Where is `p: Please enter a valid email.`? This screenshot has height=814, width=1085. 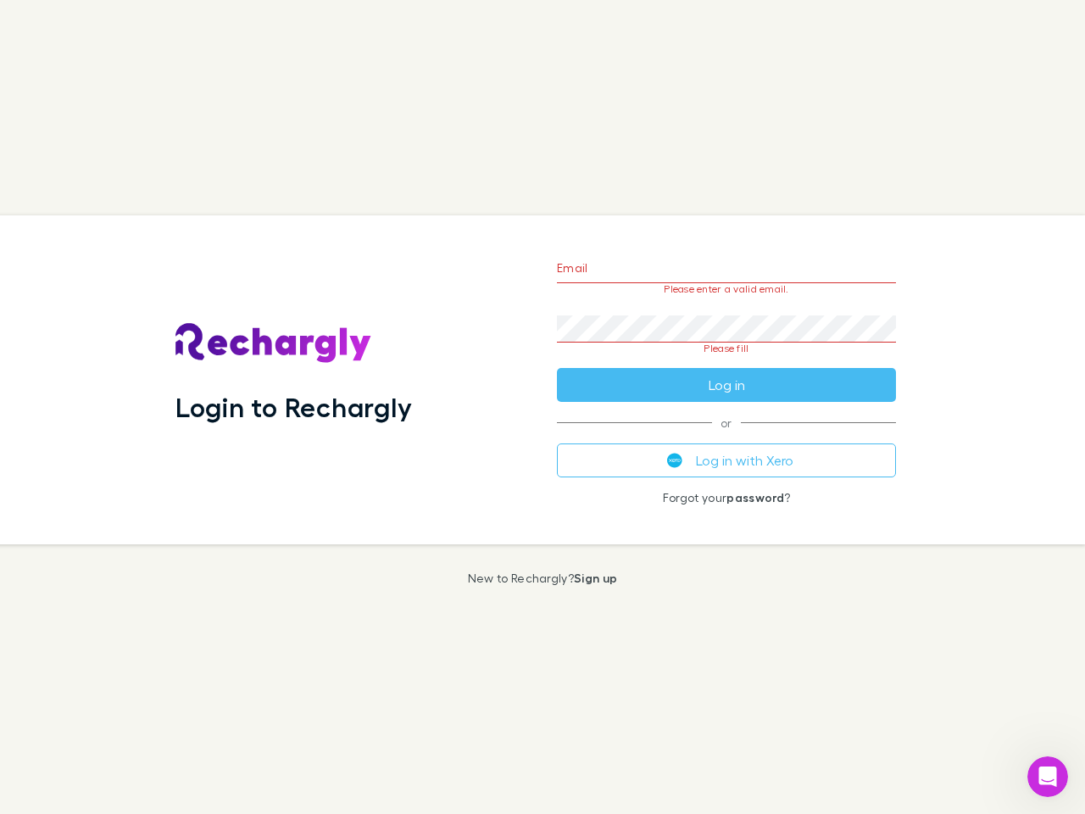
p: Please enter a valid email. is located at coordinates (727, 289).